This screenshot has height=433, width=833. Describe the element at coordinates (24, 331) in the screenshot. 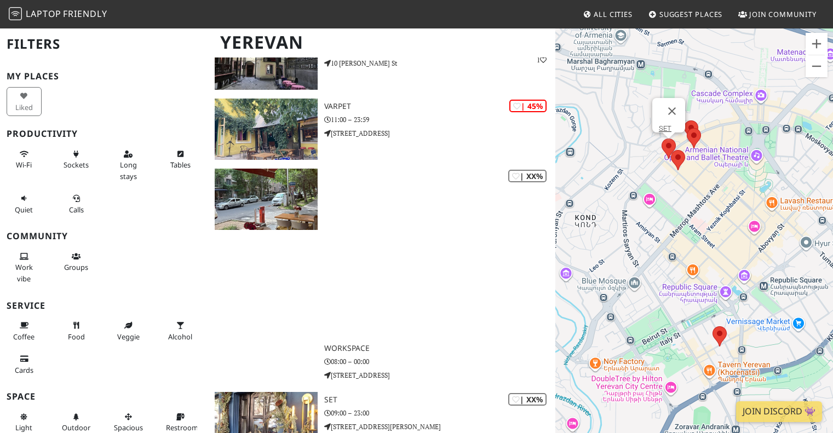

I see `button: Coffee` at that location.